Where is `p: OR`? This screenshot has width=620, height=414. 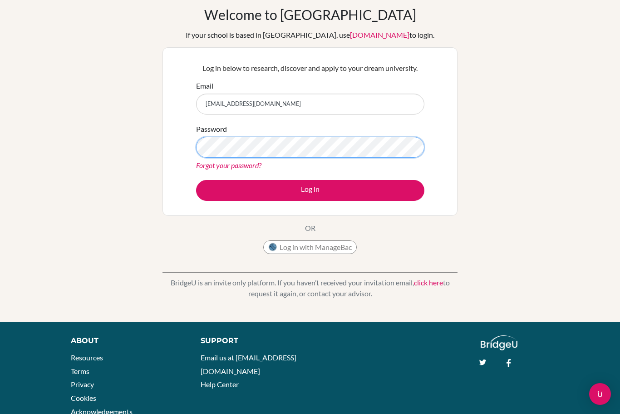
p: OR is located at coordinates (310, 228).